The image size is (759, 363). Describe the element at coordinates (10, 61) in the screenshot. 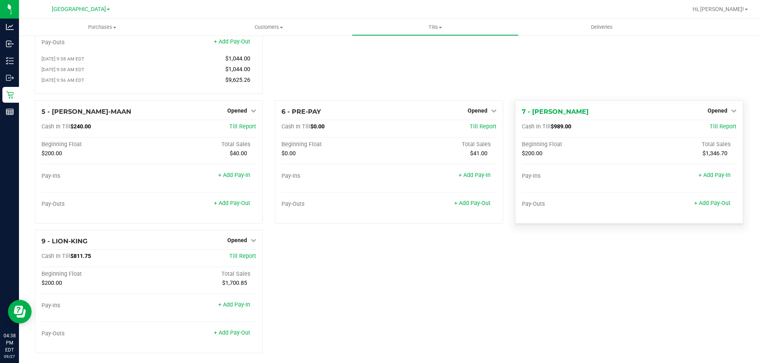

I see `inline-svg: Inventory` at that location.